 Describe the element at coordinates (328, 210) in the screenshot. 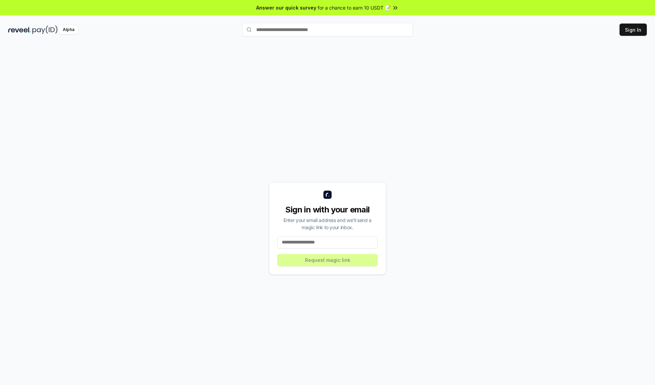

I see `div: Sign in with your email` at that location.